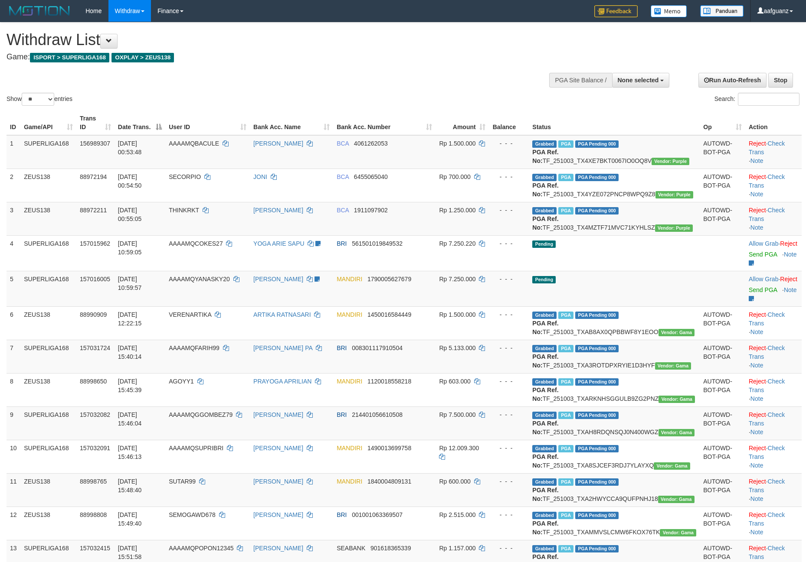 This screenshot has height=562, width=806. I want to click on td: TF_251003_TXA2HWYCCA9QUFPNHJ18, so click(614, 490).